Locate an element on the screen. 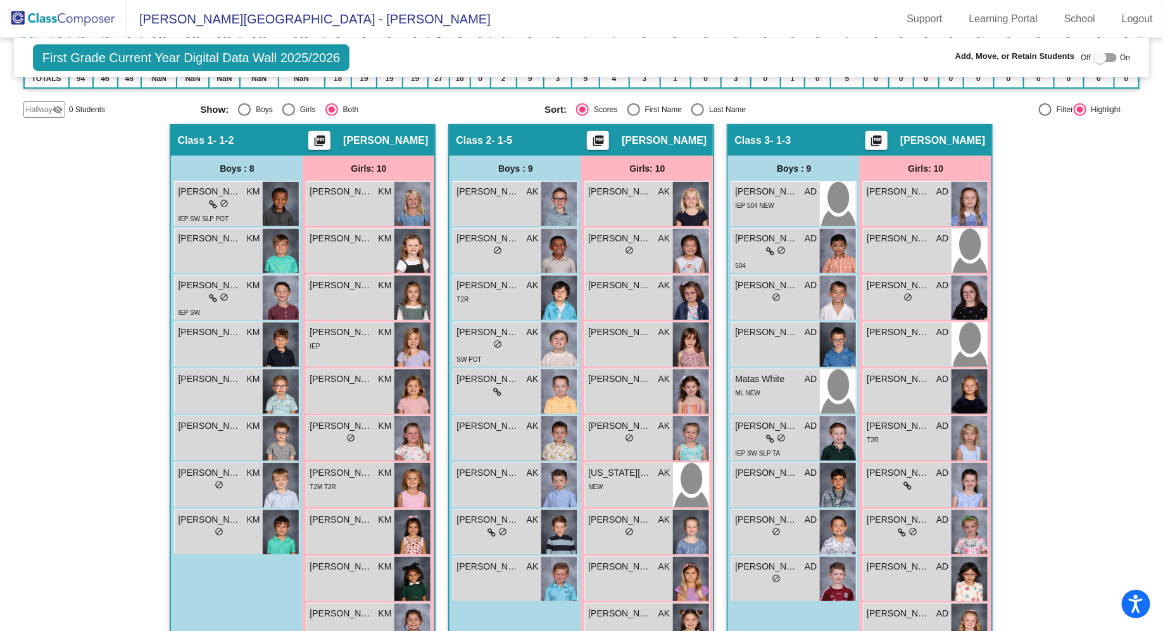 The width and height of the screenshot is (1163, 631). a: Support is located at coordinates (925, 19).